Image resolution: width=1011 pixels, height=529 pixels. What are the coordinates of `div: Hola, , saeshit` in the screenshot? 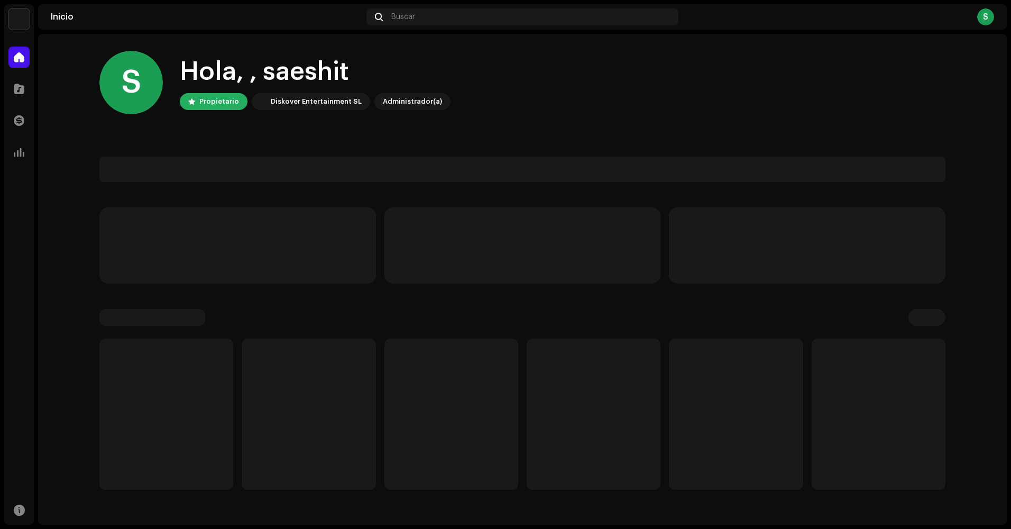 It's located at (315, 72).